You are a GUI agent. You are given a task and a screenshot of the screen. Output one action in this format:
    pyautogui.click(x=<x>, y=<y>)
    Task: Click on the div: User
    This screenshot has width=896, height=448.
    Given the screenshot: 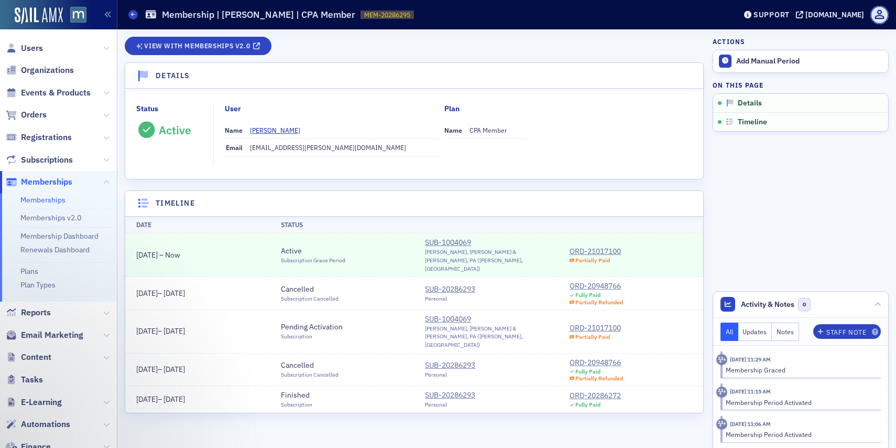 What is the action you would take?
    pyautogui.click(x=233, y=109)
    